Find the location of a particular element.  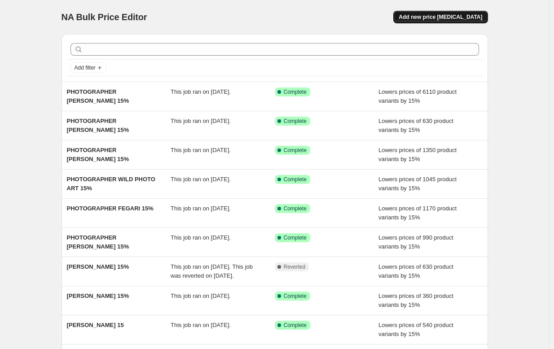

button: Add filter is located at coordinates (88, 68).